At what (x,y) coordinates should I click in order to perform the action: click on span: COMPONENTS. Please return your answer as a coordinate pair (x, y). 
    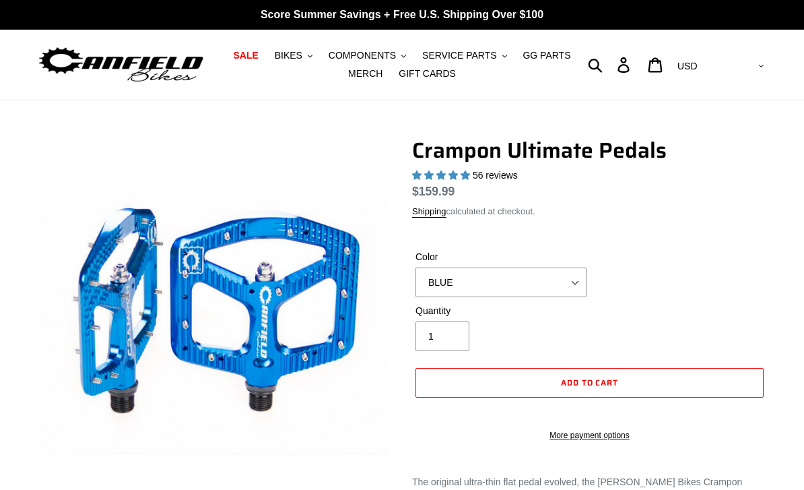
    Looking at the image, I should click on (362, 55).